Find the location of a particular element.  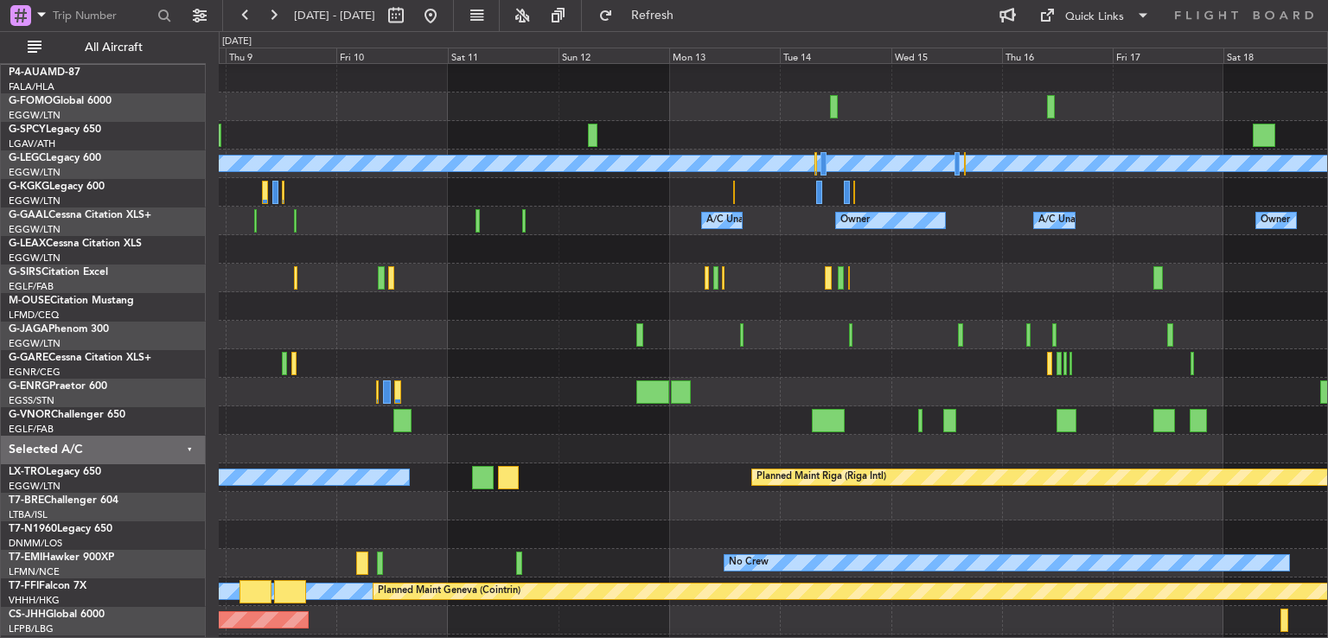

div: Mon 13 is located at coordinates (724, 55).